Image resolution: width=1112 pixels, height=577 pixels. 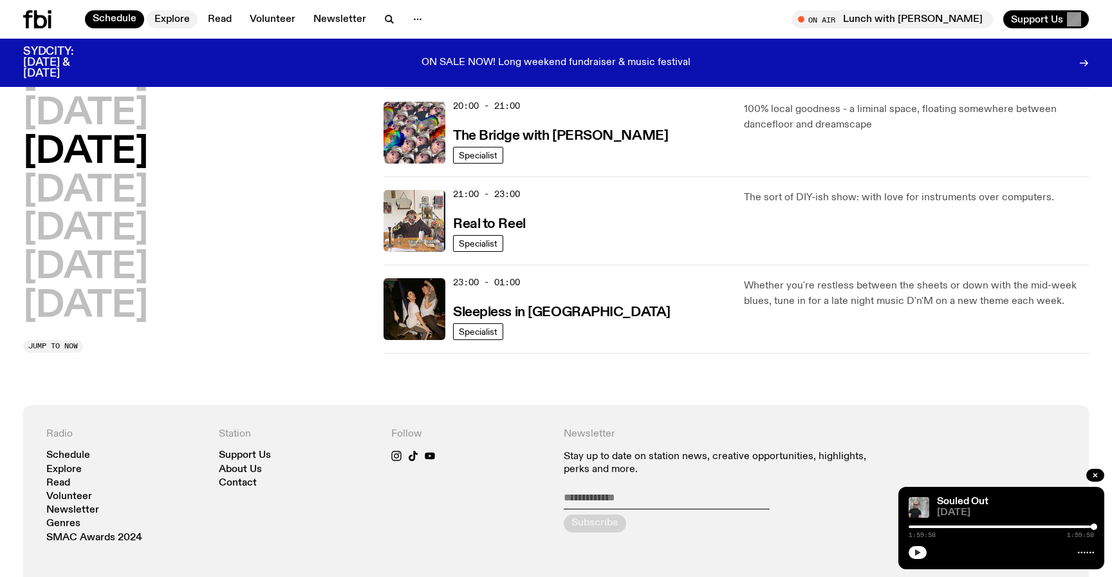 I want to click on img: Stephen looks directly at the camera, wearing a black tee, black sunglasses and headphones around..., so click(x=919, y=507).